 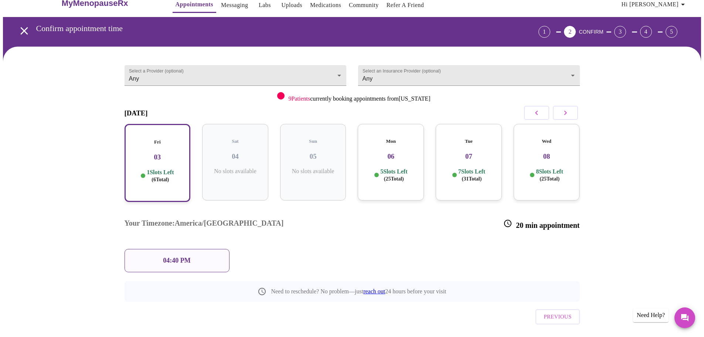 What do you see at coordinates (545, 32) in the screenshot?
I see `div: 1` at bounding box center [545, 32].